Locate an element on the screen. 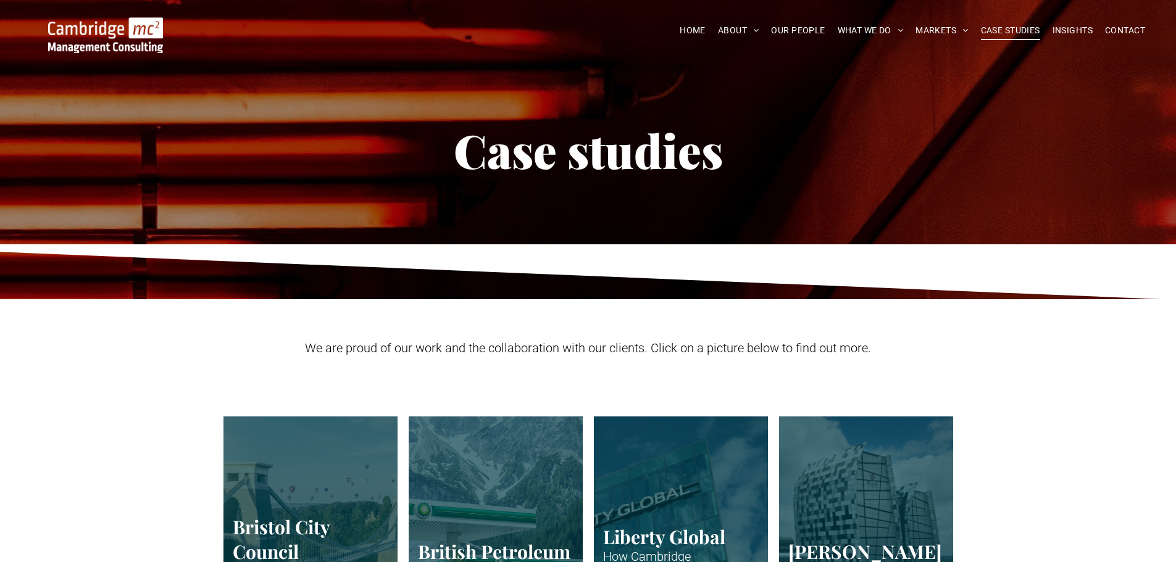  a: CONTACT is located at coordinates (1125, 30).